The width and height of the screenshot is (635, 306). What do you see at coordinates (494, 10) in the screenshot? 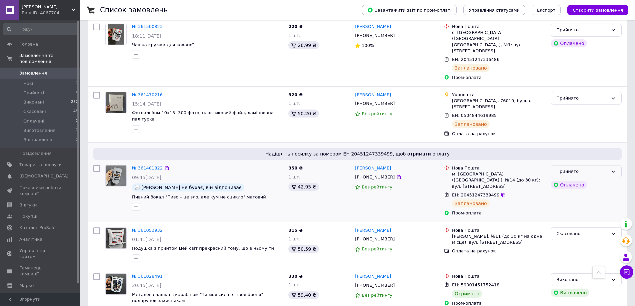
I see `span: Управління статусами` at bounding box center [494, 10].